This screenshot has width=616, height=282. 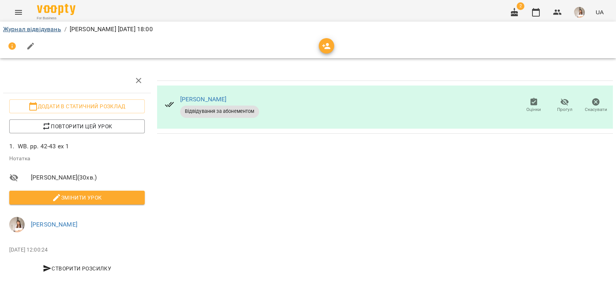 I want to click on span: Оцінки, so click(x=534, y=109).